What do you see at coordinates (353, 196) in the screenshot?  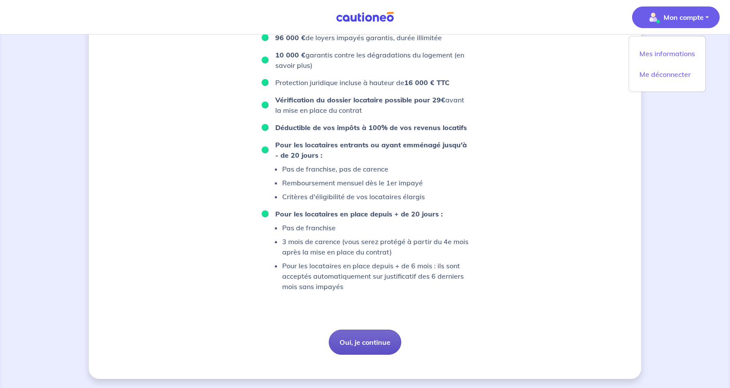 I see `p: Critères d'éligibilité de vos locataires élargis` at bounding box center [353, 196].